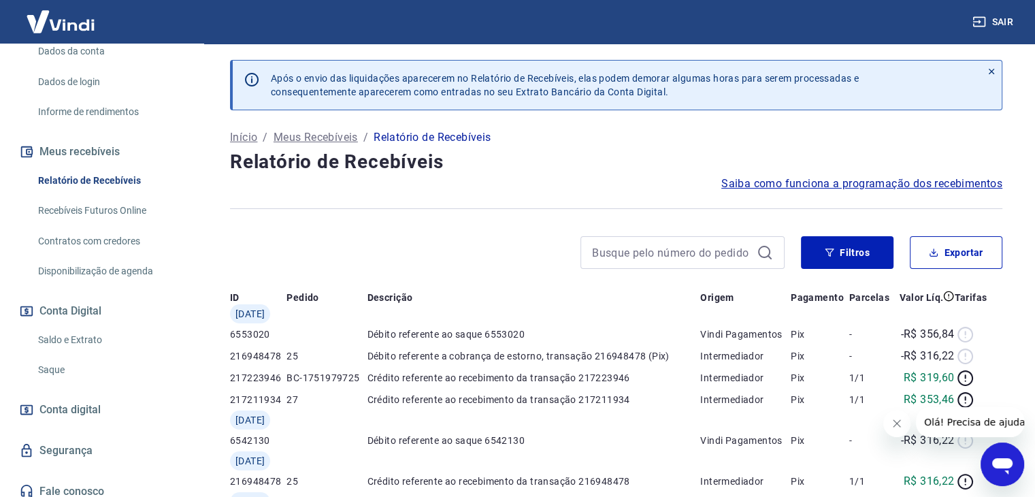 This screenshot has width=1035, height=497. What do you see at coordinates (534, 440) in the screenshot?
I see `p: Débito referente ao saque 6542130` at bounding box center [534, 440].